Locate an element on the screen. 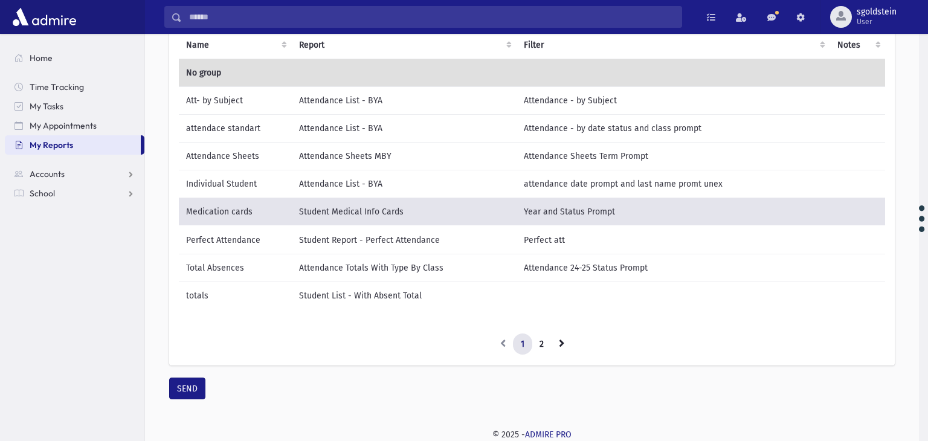  th: Filter : activate to sort column ascending is located at coordinates (673, 45).